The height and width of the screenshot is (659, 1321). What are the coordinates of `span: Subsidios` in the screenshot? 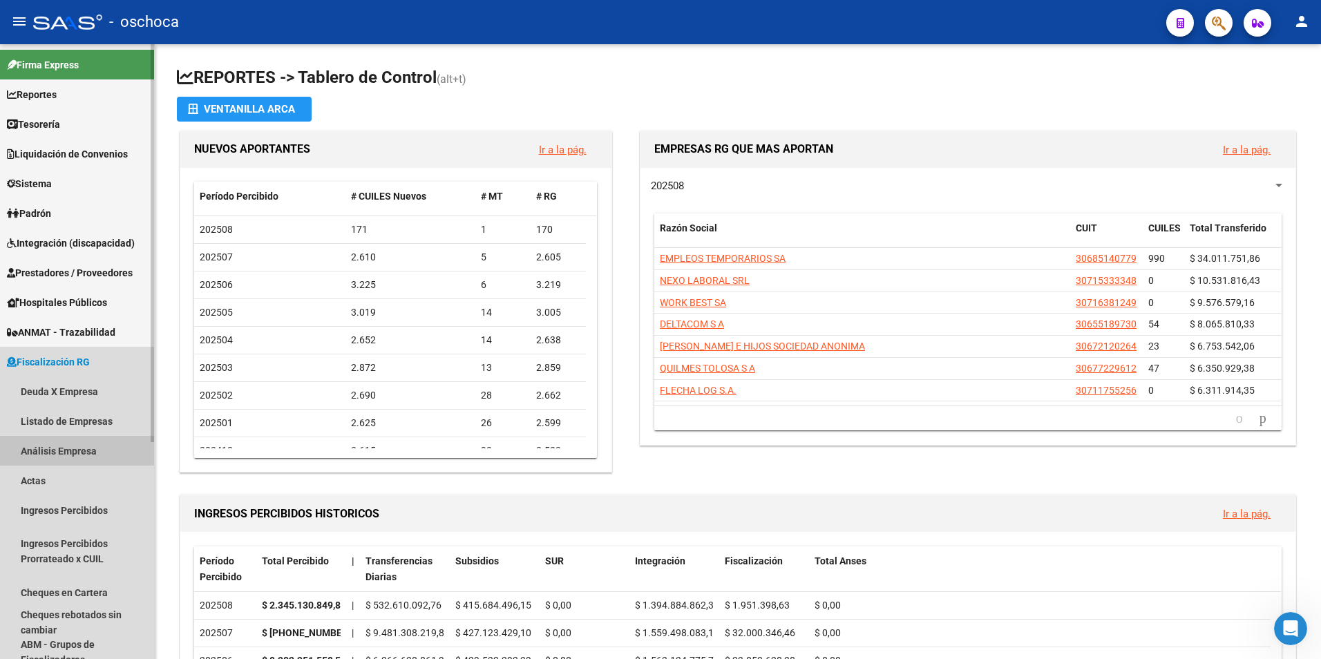 It's located at (477, 561).